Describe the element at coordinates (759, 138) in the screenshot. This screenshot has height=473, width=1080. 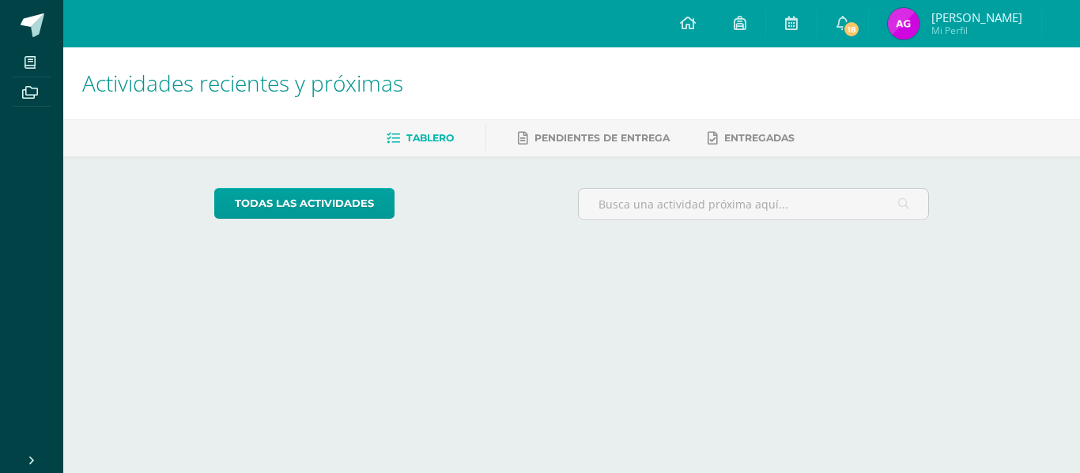
I see `span: Entregadas` at that location.